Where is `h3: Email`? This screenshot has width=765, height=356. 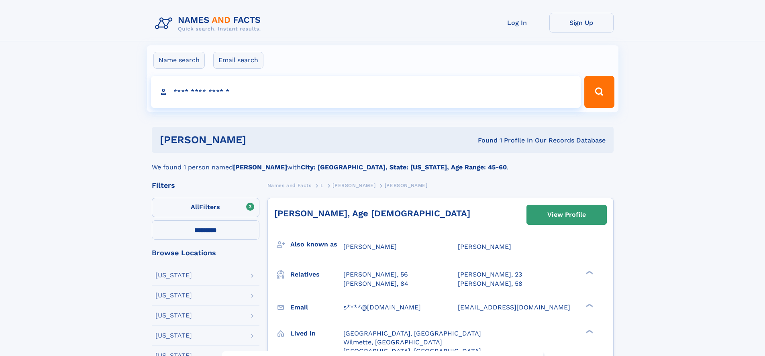
h3: Email is located at coordinates (317, 308).